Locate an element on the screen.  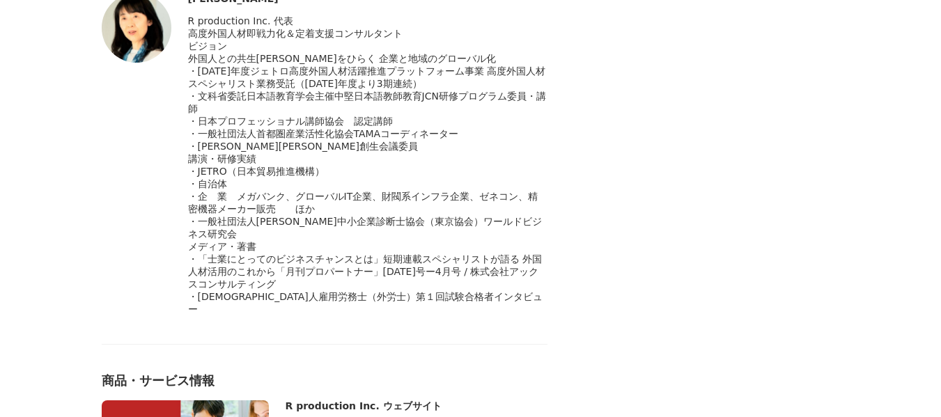
span: ・一般社団法人首都圏産業活性化協会TAMAコーディネーター is located at coordinates (323, 134).